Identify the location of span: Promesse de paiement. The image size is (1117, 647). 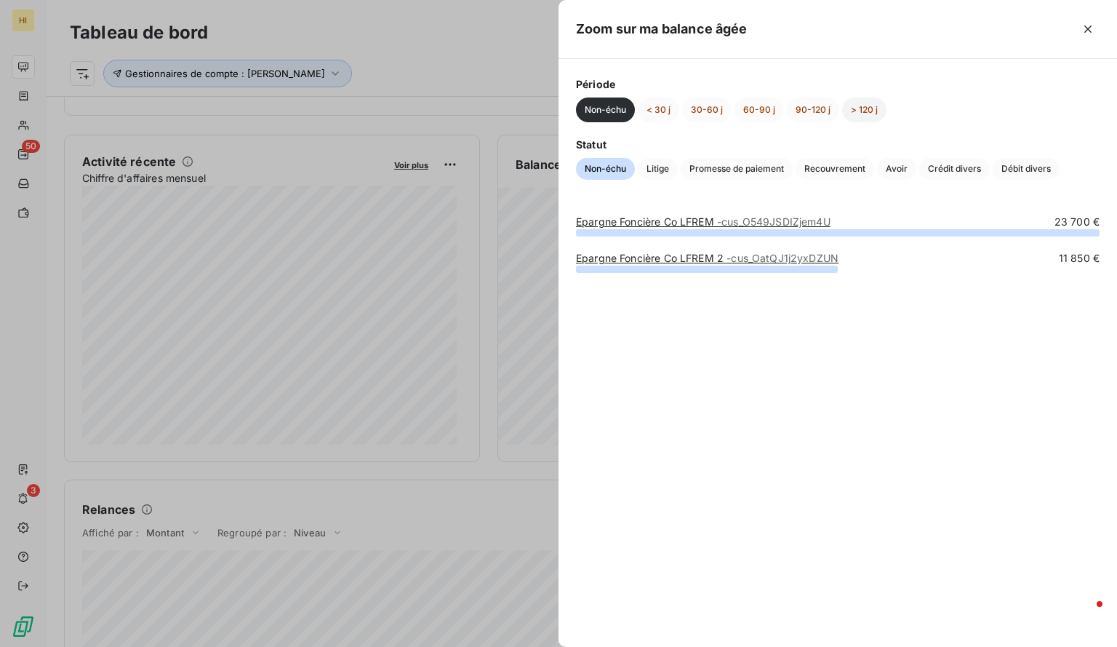
(737, 169).